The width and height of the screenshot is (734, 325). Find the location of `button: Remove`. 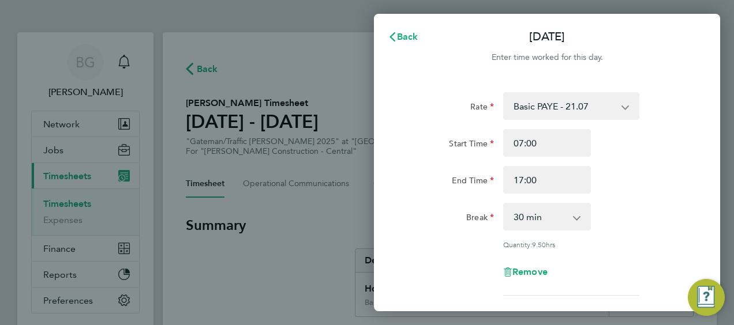

button: Remove is located at coordinates (525, 272).